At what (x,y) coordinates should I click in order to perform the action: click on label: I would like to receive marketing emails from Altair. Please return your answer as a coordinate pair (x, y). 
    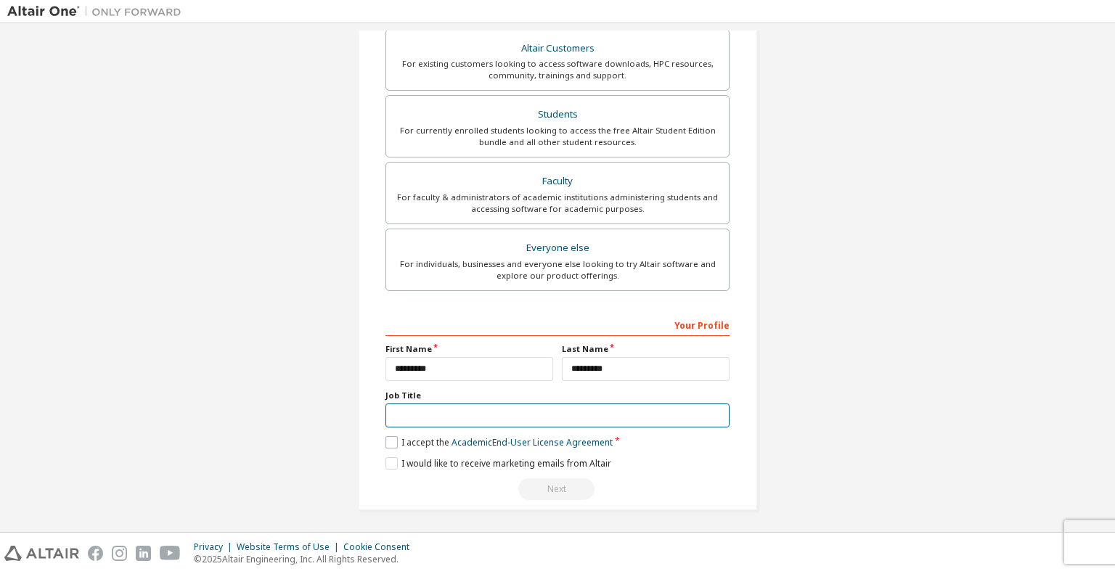
    Looking at the image, I should click on (498, 463).